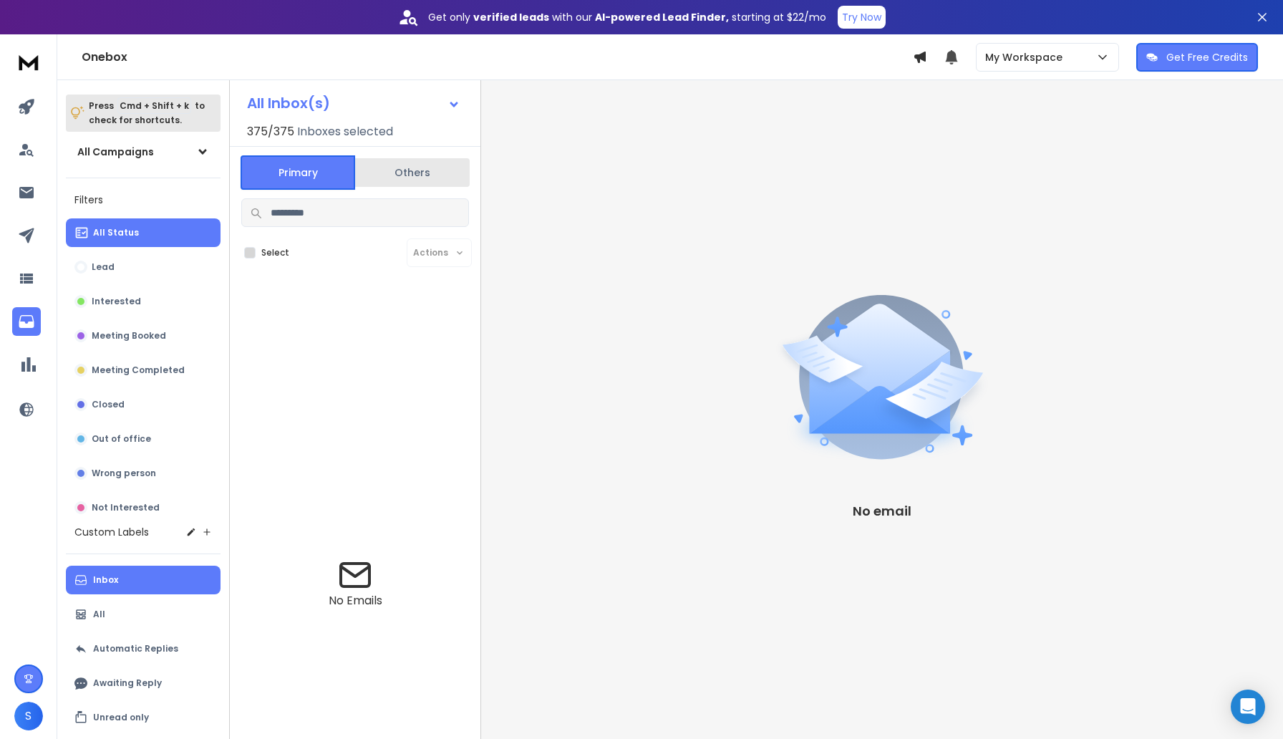 The image size is (1283, 739). I want to click on p: My Workspace, so click(1026, 57).